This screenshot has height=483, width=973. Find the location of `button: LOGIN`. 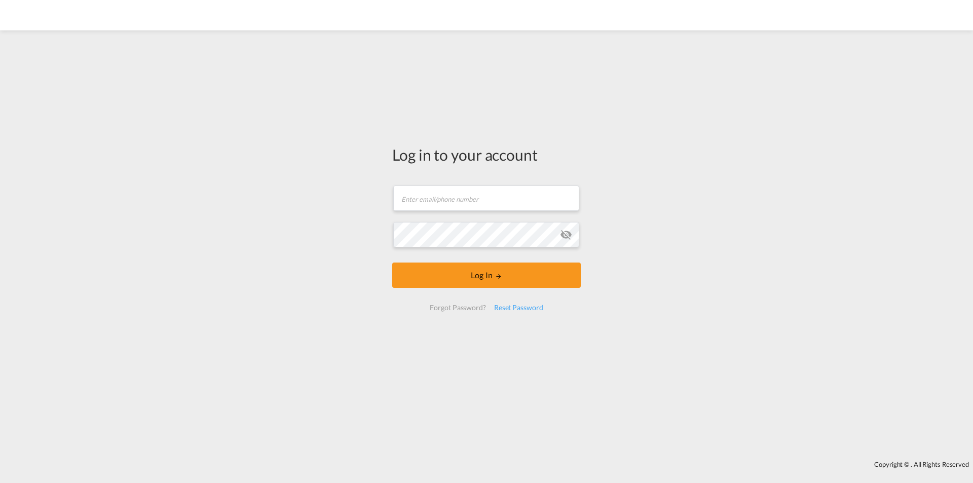

button: LOGIN is located at coordinates (487, 275).